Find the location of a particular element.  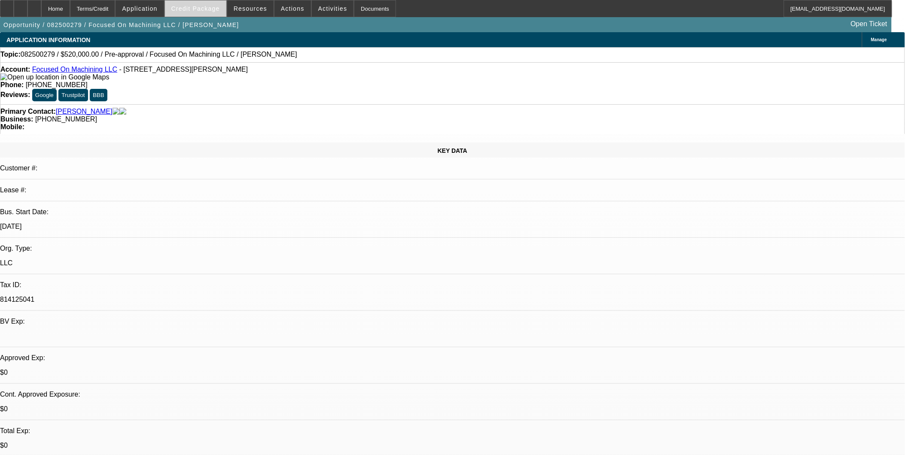

strong: Business: is located at coordinates (17, 119).